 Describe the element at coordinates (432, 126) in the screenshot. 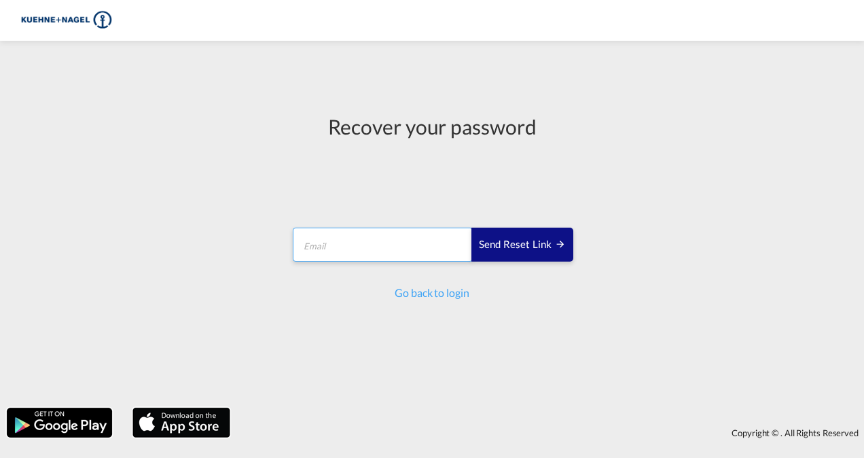

I see `div: Recover your password` at that location.